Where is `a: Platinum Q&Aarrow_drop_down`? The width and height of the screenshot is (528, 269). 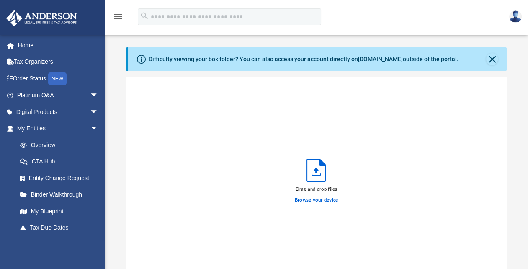
a: Platinum Q&Aarrow_drop_down is located at coordinates (58, 95).